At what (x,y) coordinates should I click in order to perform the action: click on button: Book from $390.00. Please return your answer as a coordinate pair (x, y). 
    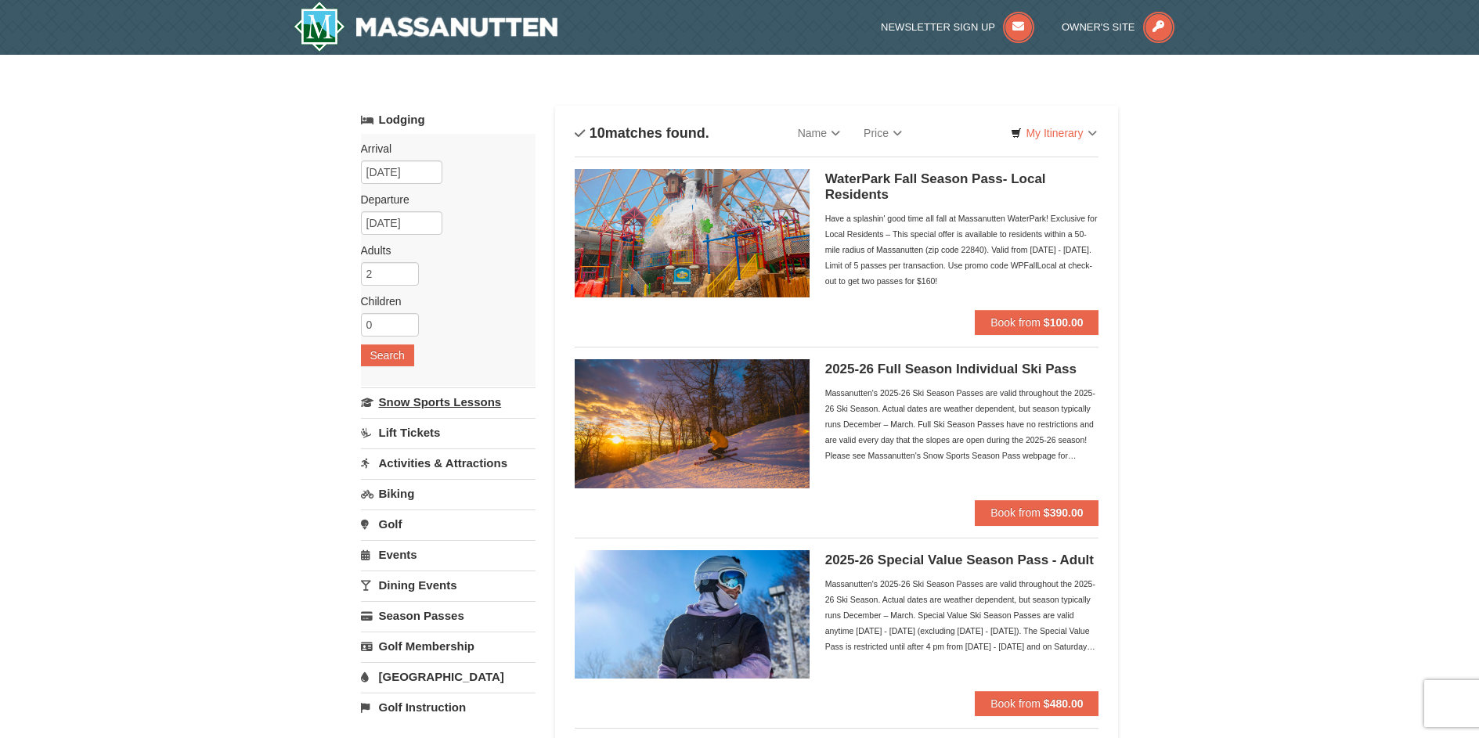
    Looking at the image, I should click on (1037, 513).